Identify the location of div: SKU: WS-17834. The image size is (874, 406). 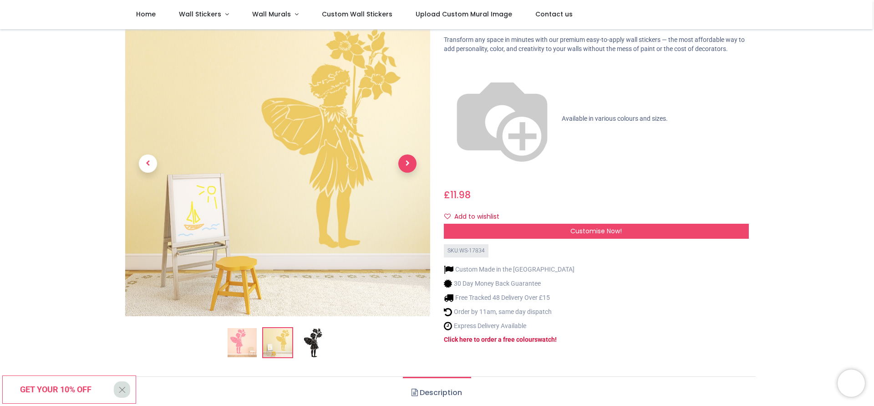
(466, 250).